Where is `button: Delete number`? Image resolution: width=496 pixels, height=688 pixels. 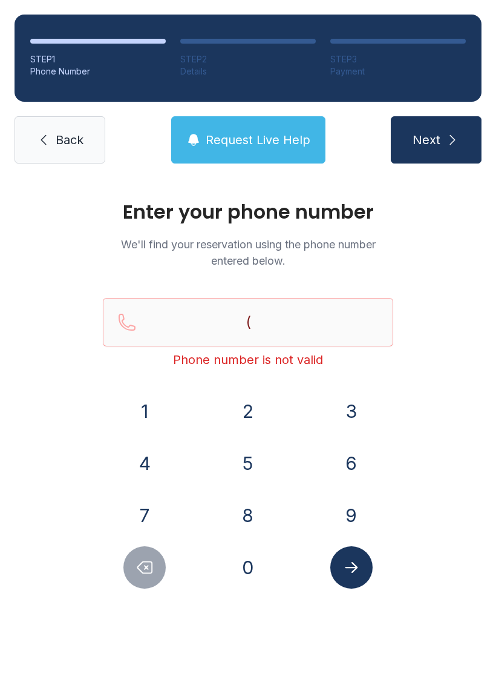
button: Delete number is located at coordinates (145, 567).